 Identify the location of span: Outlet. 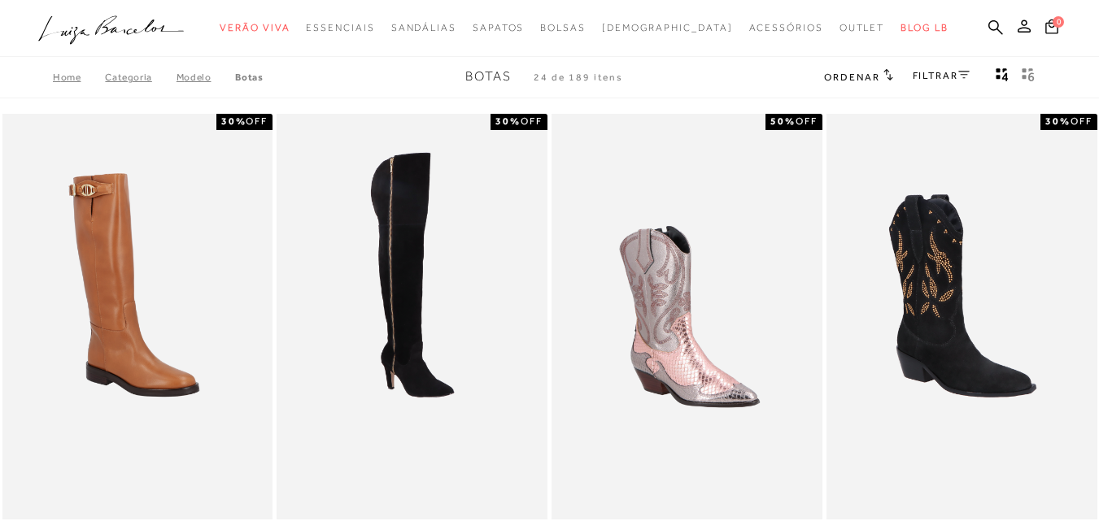
(862, 28).